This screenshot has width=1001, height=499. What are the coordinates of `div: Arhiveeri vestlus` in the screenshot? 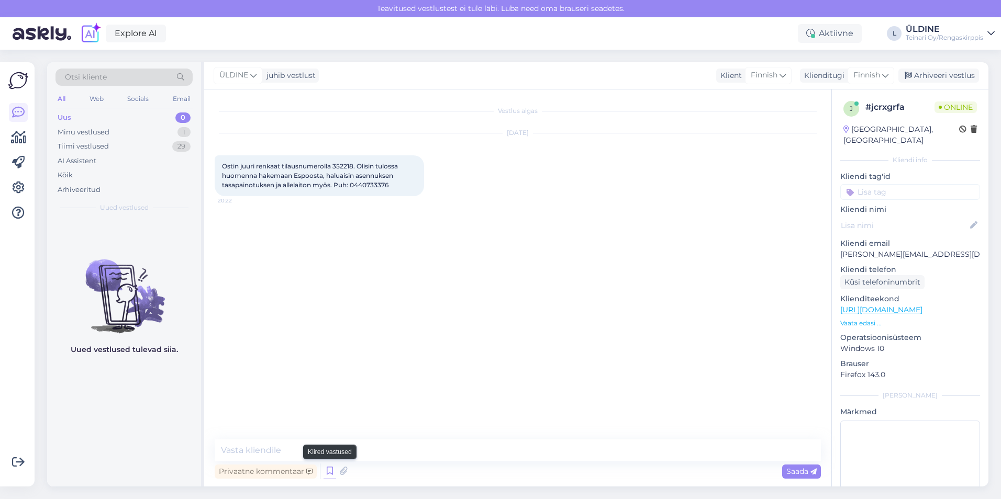 It's located at (938, 75).